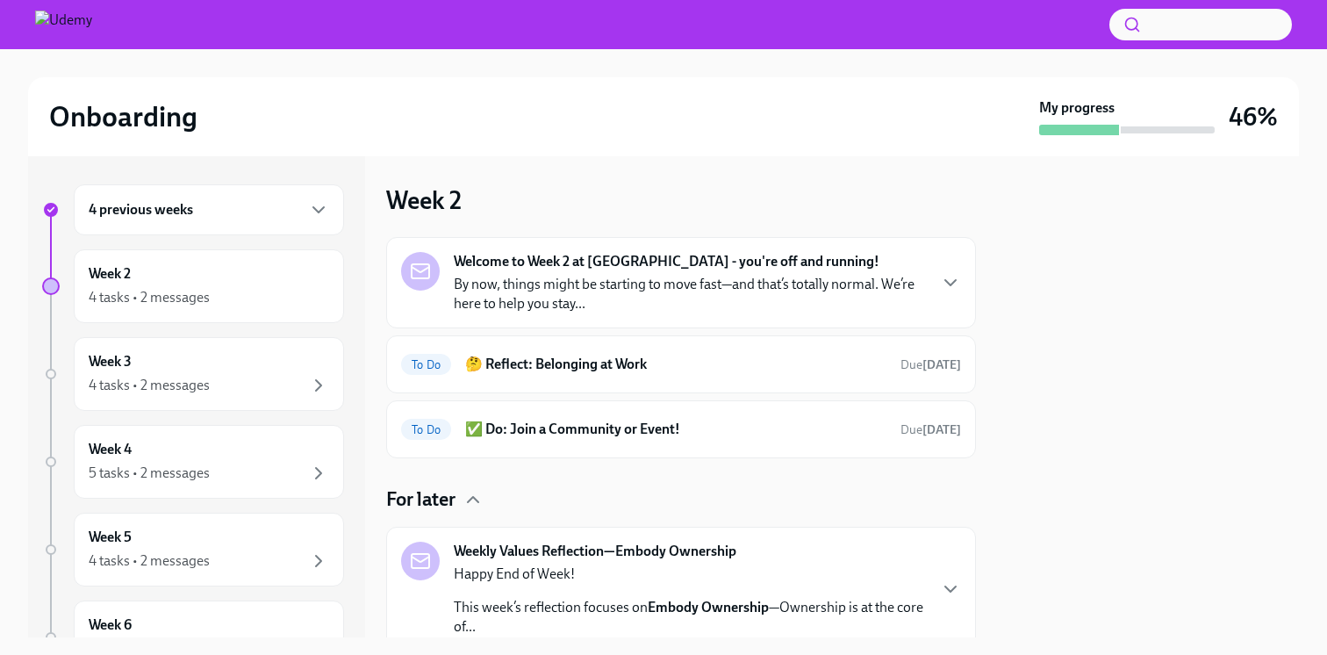 This screenshot has height=655, width=1327. What do you see at coordinates (110, 537) in the screenshot?
I see `h6: Week 5` at bounding box center [110, 537].